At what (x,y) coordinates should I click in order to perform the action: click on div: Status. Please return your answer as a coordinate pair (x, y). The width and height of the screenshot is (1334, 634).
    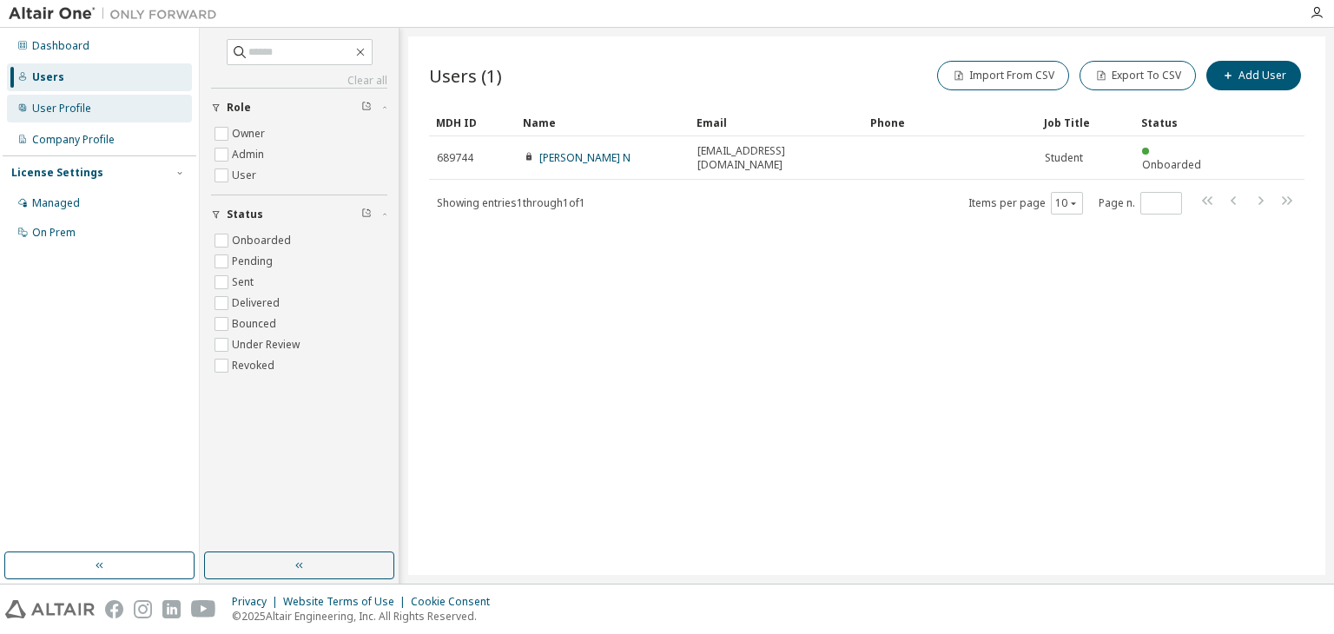
    Looking at the image, I should click on (1178, 122).